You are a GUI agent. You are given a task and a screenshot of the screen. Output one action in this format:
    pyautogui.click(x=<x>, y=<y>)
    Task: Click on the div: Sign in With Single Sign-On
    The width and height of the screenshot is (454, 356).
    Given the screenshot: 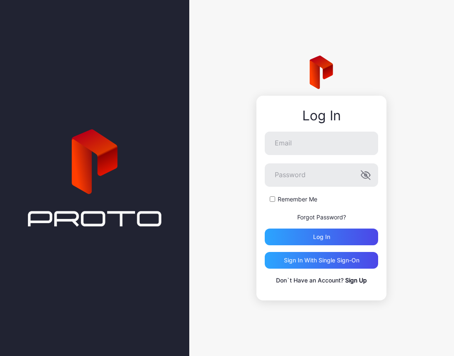 What is the action you would take?
    pyautogui.click(x=322, y=260)
    